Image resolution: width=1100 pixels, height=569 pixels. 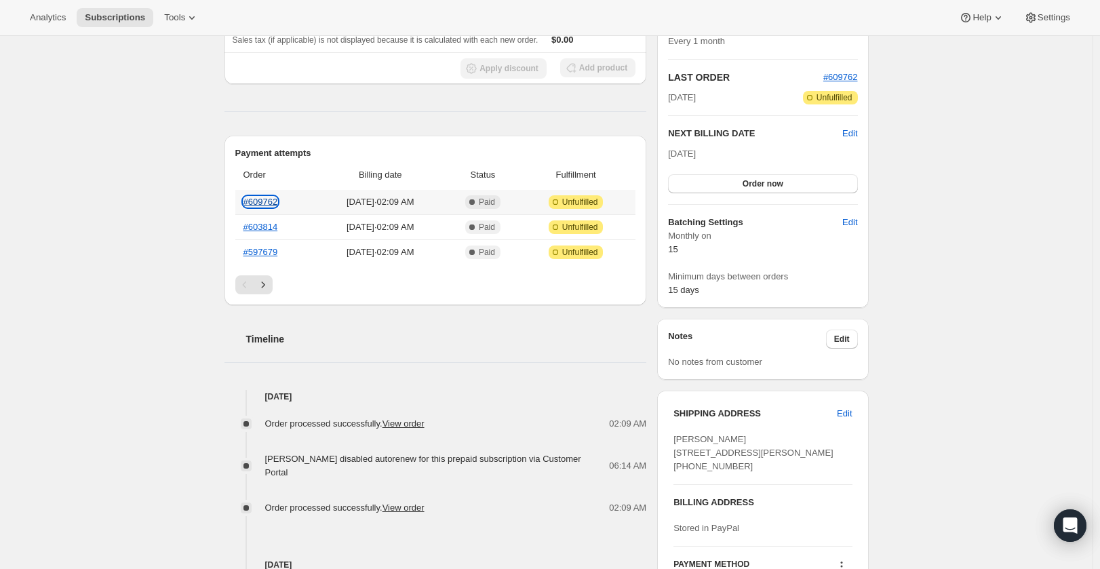 I want to click on h3: SHIPPING ADDRESS, so click(x=755, y=414).